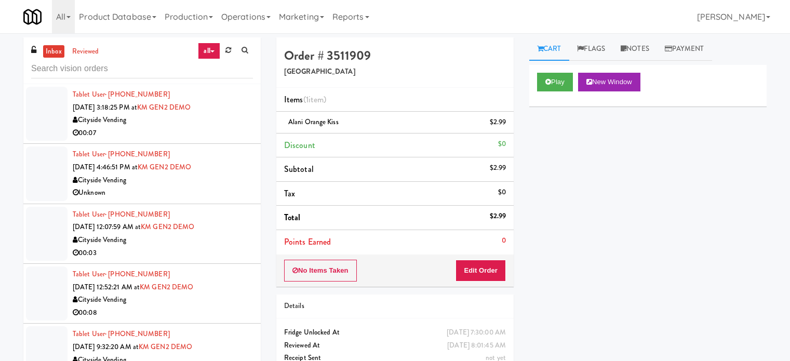 Image resolution: width=790 pixels, height=361 pixels. Describe the element at coordinates (395, 306) in the screenshot. I see `div: Details` at that location.